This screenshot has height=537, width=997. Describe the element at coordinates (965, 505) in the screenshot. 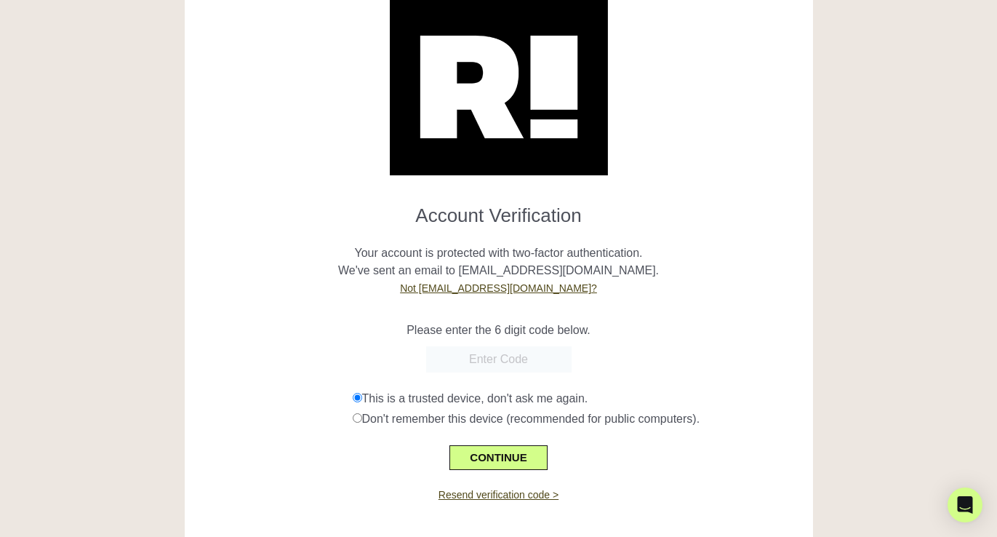

I see `div: Open Intercom Messenger` at that location.